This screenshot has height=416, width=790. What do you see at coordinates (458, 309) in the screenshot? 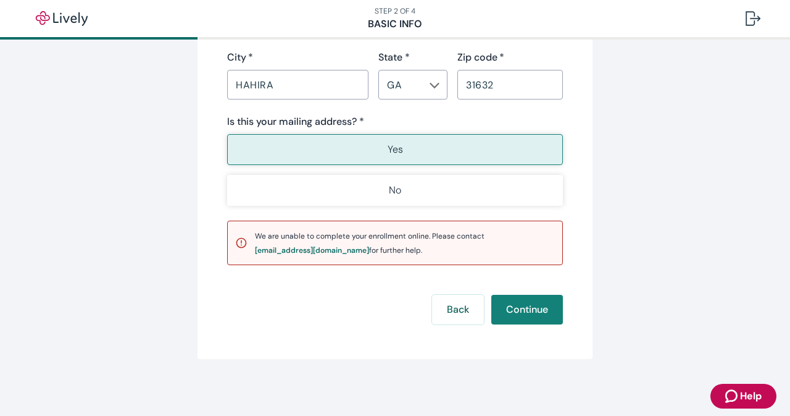
I see `button: Back` at bounding box center [458, 309].